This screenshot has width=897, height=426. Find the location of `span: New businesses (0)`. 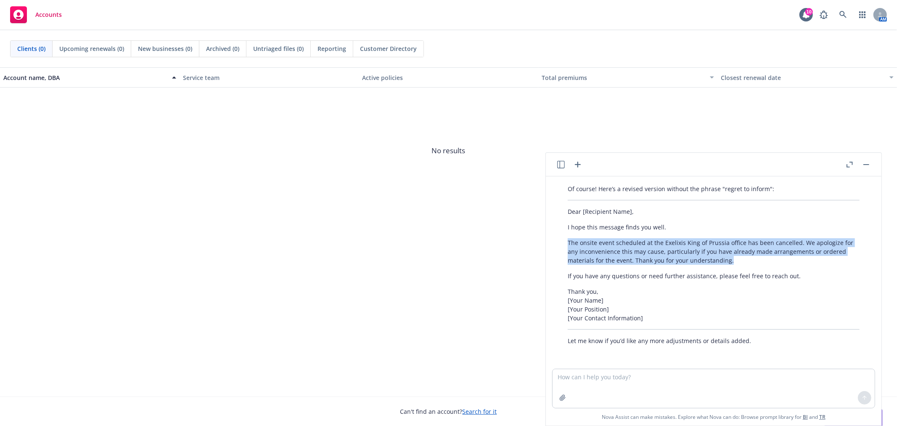

span: New businesses (0) is located at coordinates (165, 48).